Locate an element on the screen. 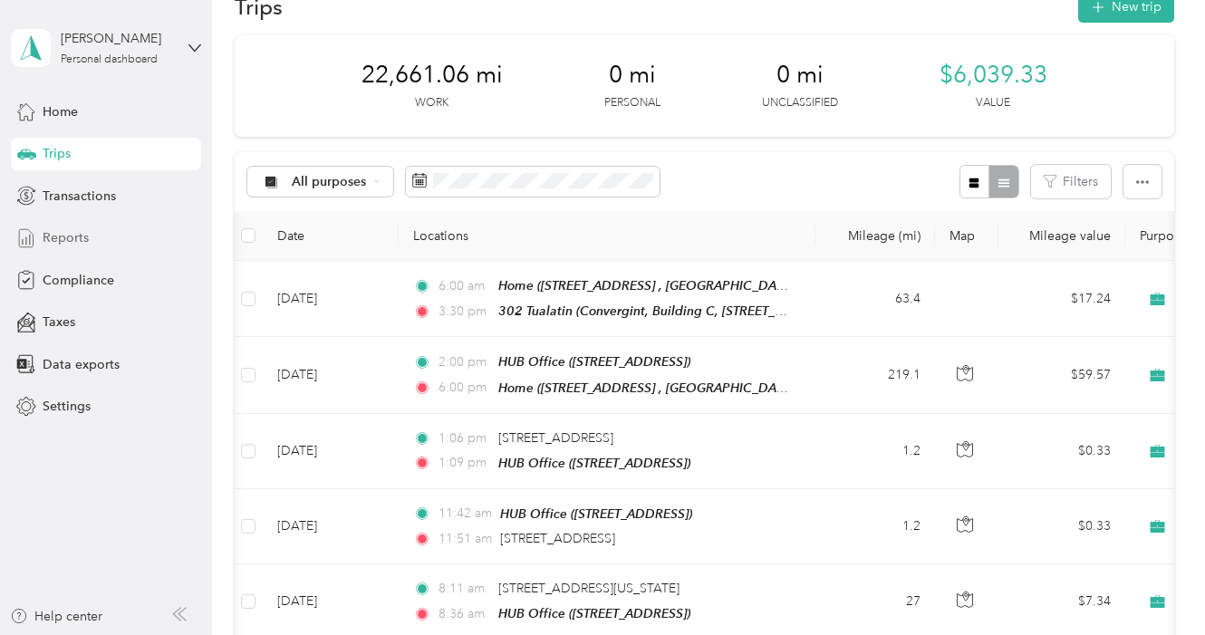 The image size is (1205, 635). span: 8:11 am is located at coordinates (464, 589).